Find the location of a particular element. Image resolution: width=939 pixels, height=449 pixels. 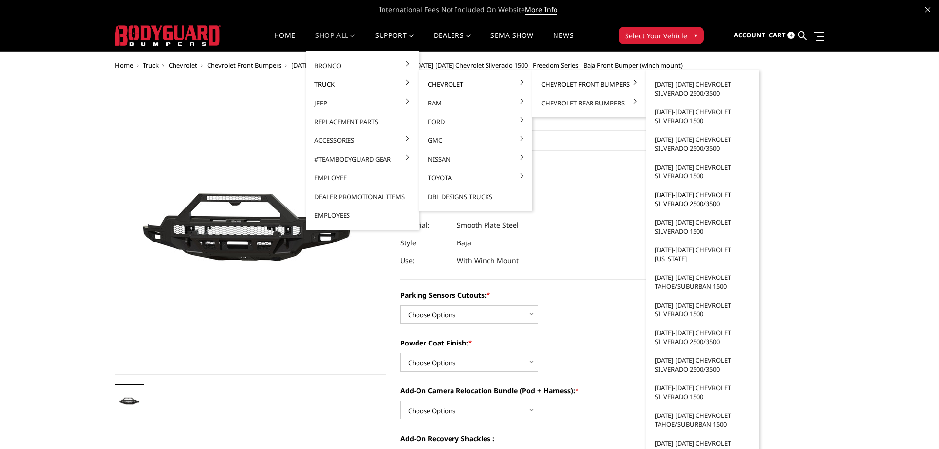

a: Dealer Promotional Items is located at coordinates (362, 197).